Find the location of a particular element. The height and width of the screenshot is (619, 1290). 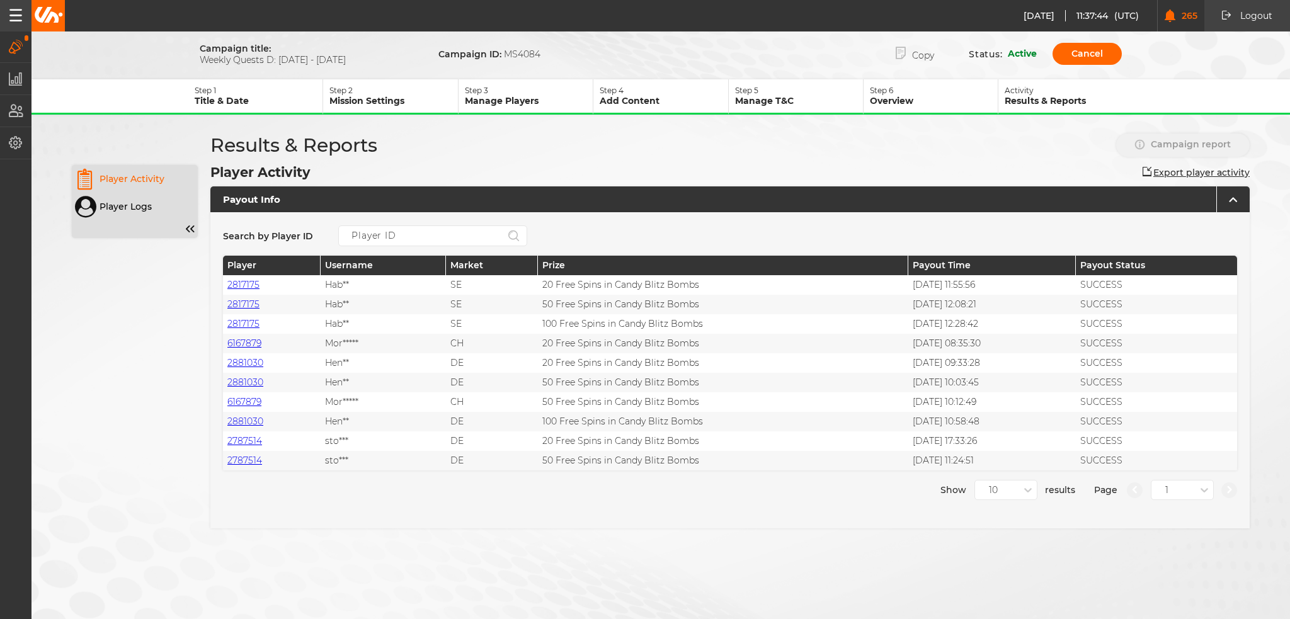

p: Status: is located at coordinates (989, 54).